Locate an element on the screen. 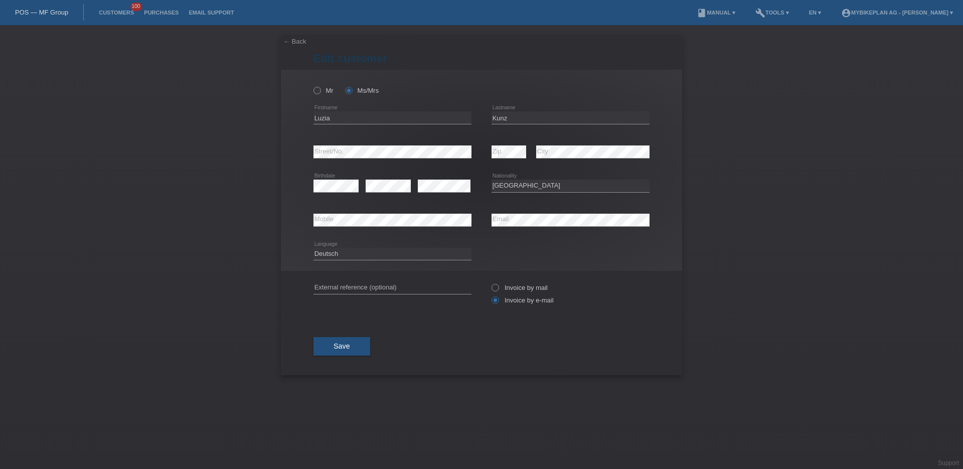 The width and height of the screenshot is (963, 469). input: Invoice by mail is located at coordinates (495, 290).